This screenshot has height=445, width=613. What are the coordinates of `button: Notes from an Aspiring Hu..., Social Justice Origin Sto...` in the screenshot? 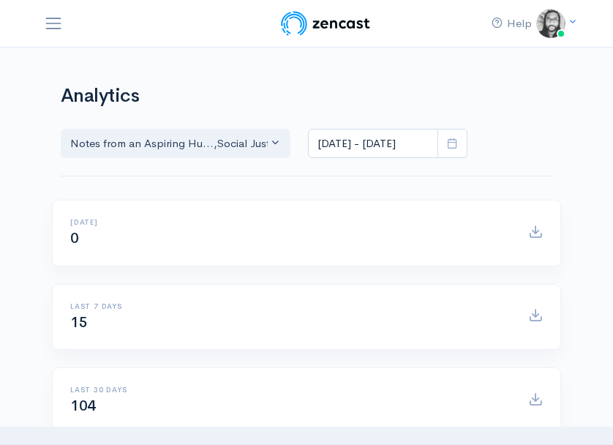 It's located at (176, 143).